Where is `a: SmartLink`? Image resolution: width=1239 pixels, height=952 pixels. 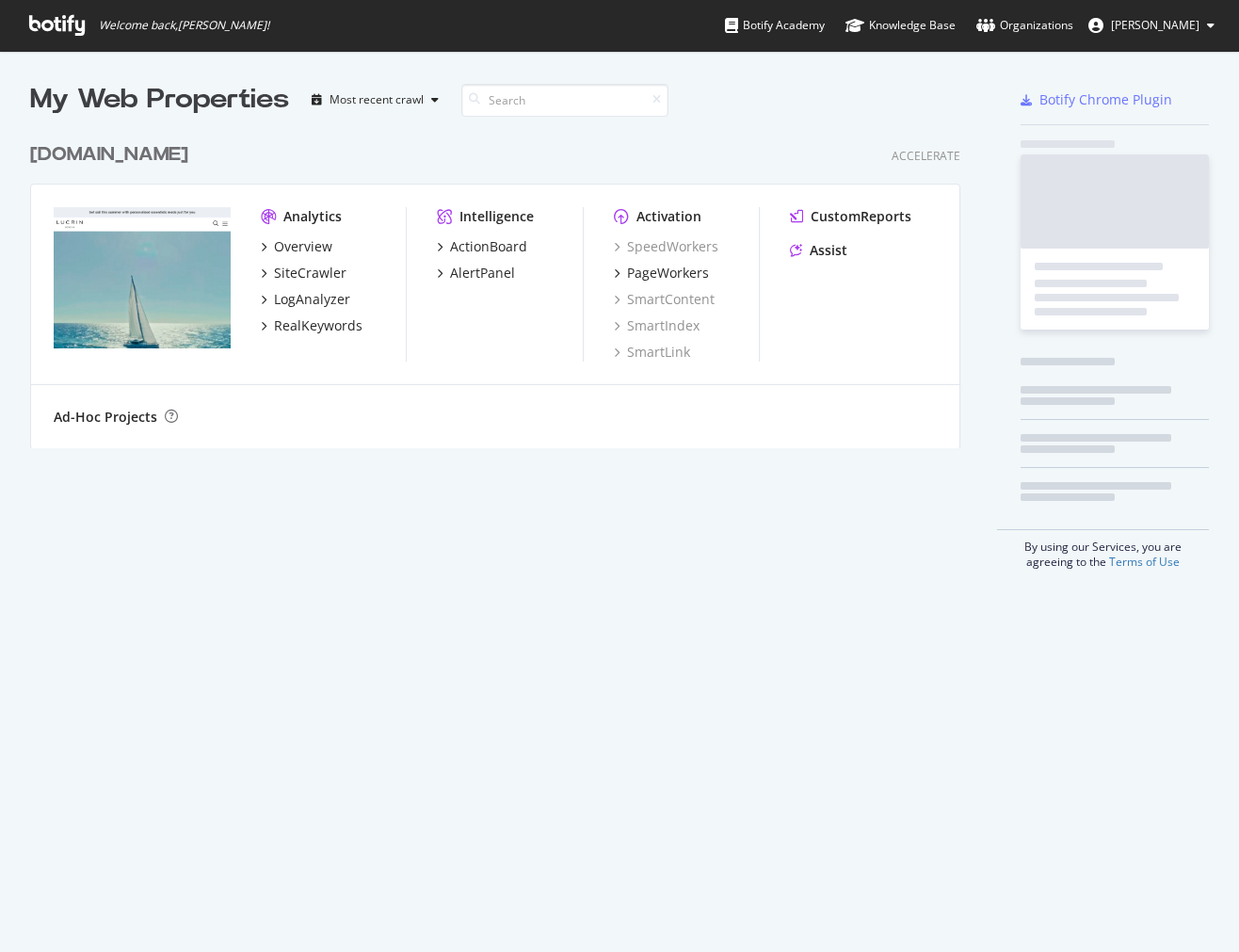
a: SmartLink is located at coordinates (651, 352).